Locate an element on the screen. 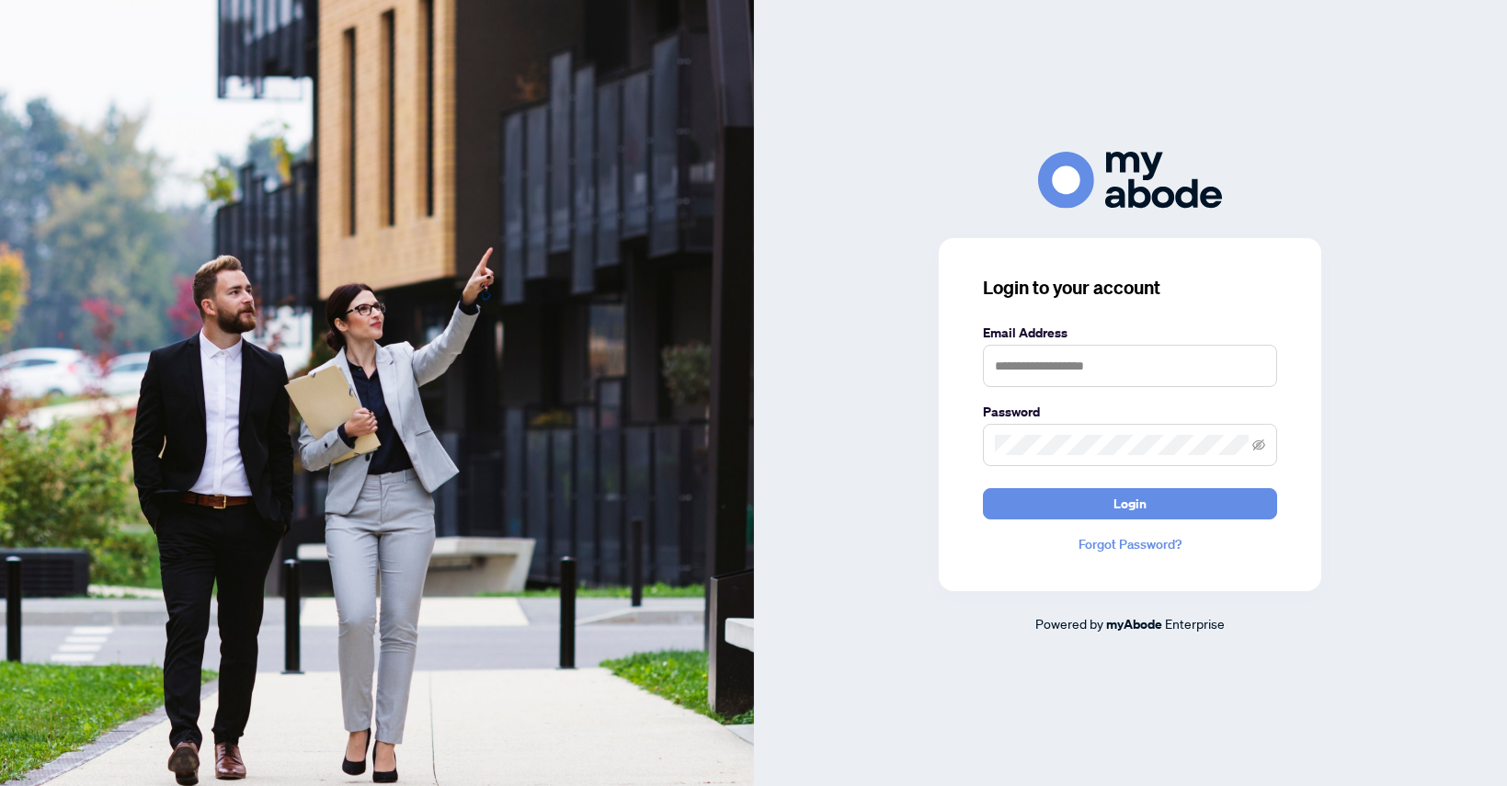  label: Password is located at coordinates (1130, 412).